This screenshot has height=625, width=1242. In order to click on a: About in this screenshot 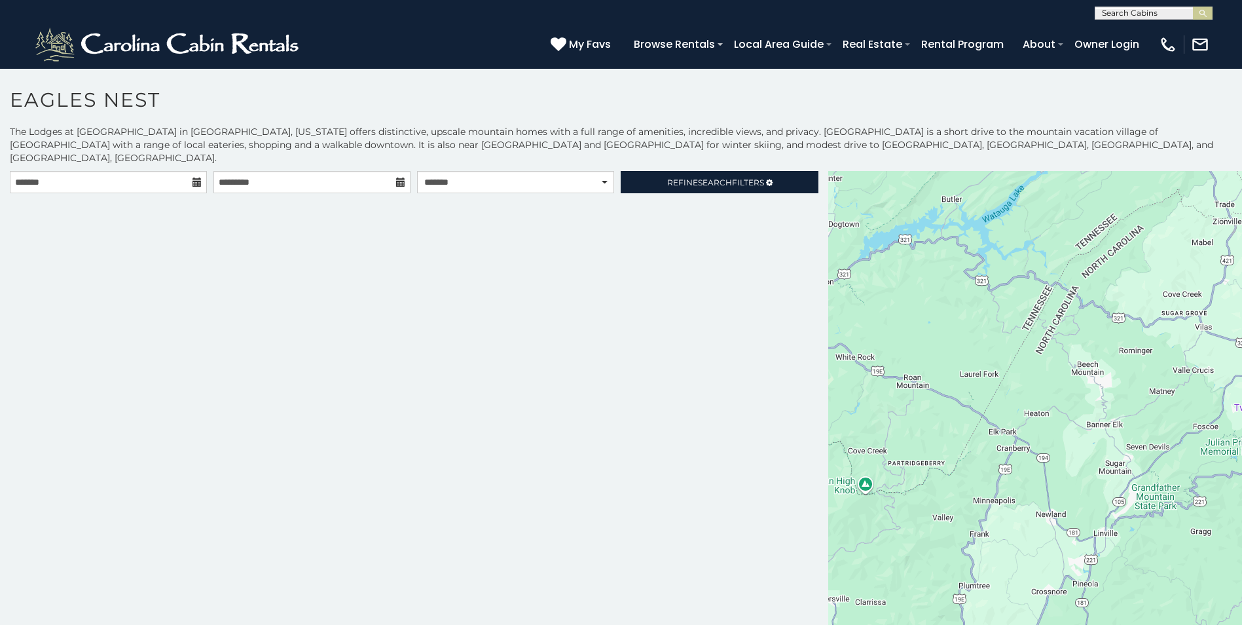, I will do `click(1039, 44)`.